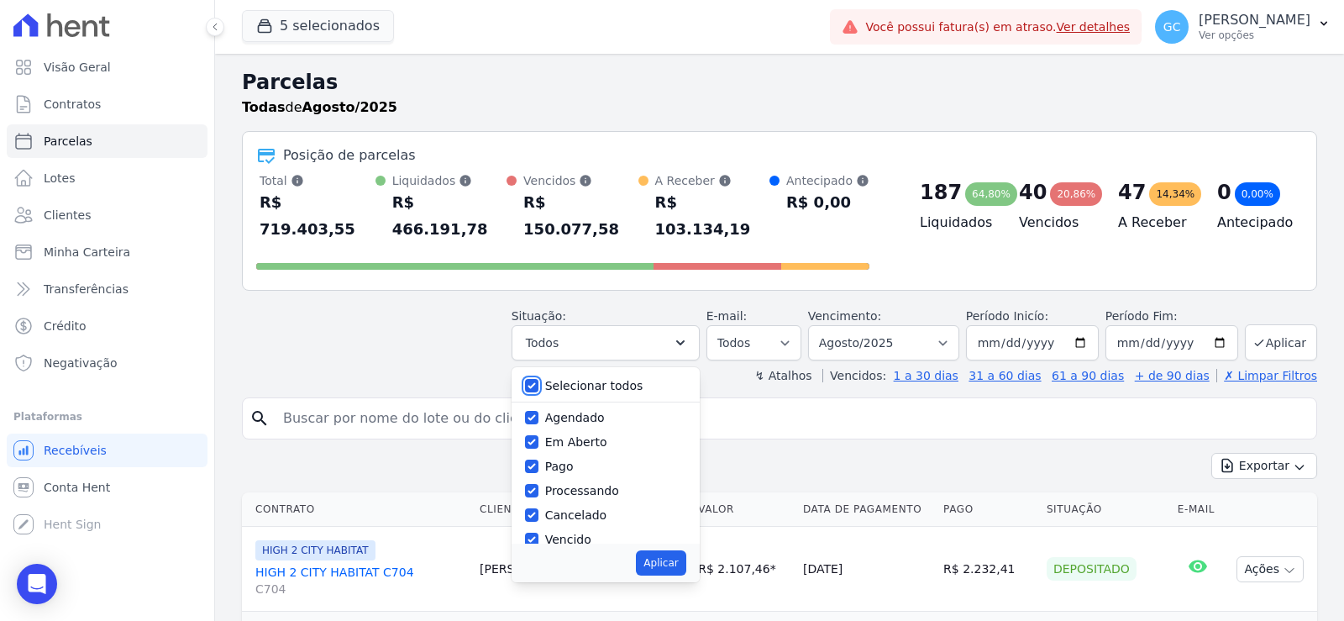 This screenshot has width=1344, height=621. Describe the element at coordinates (67, 215) in the screenshot. I see `span: Clientes` at that location.